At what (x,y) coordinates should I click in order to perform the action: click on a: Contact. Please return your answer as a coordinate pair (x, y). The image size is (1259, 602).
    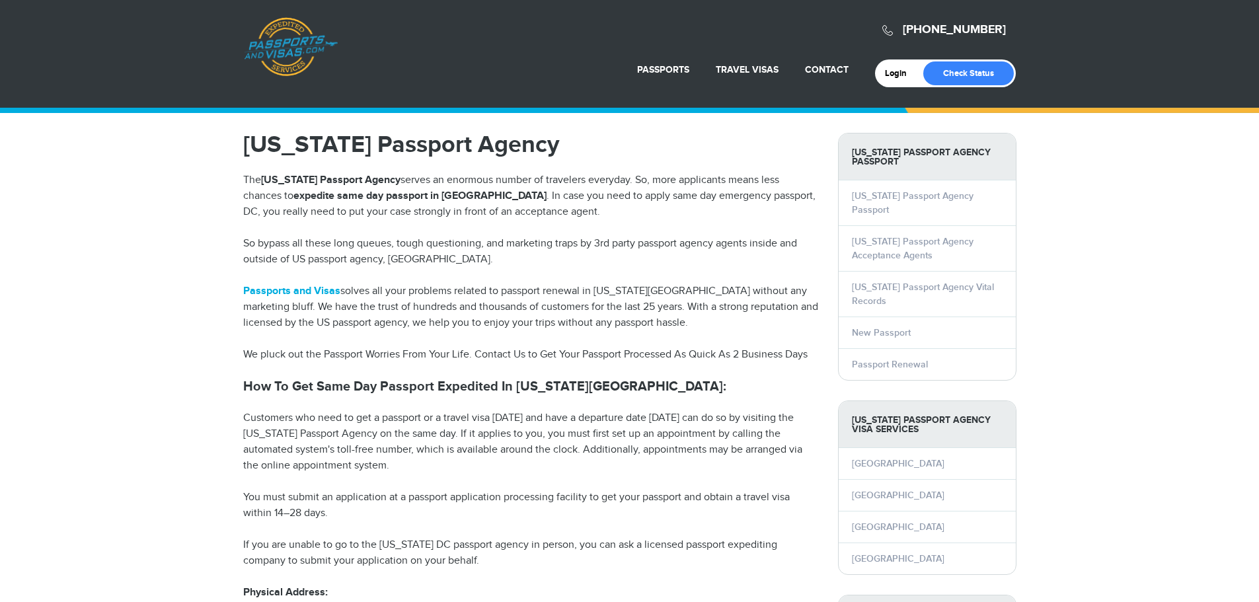
    Looking at the image, I should click on (827, 69).